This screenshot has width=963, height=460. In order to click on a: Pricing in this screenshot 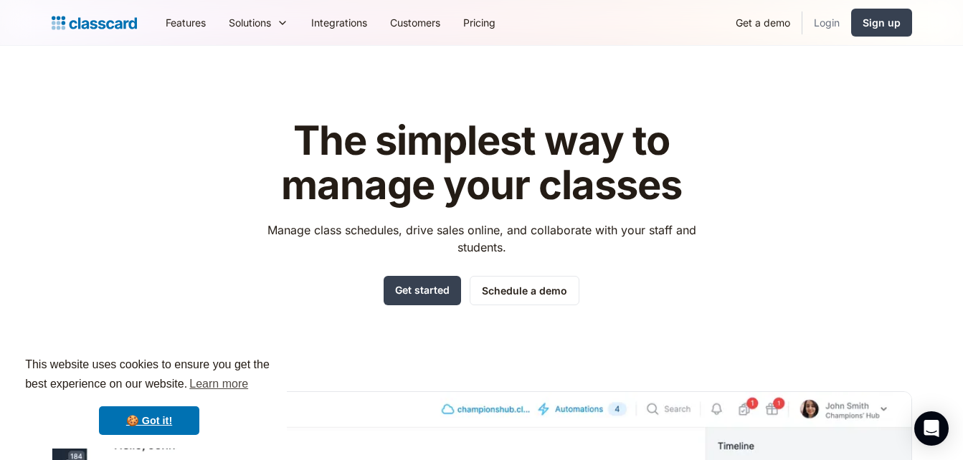, I will do `click(479, 22)`.